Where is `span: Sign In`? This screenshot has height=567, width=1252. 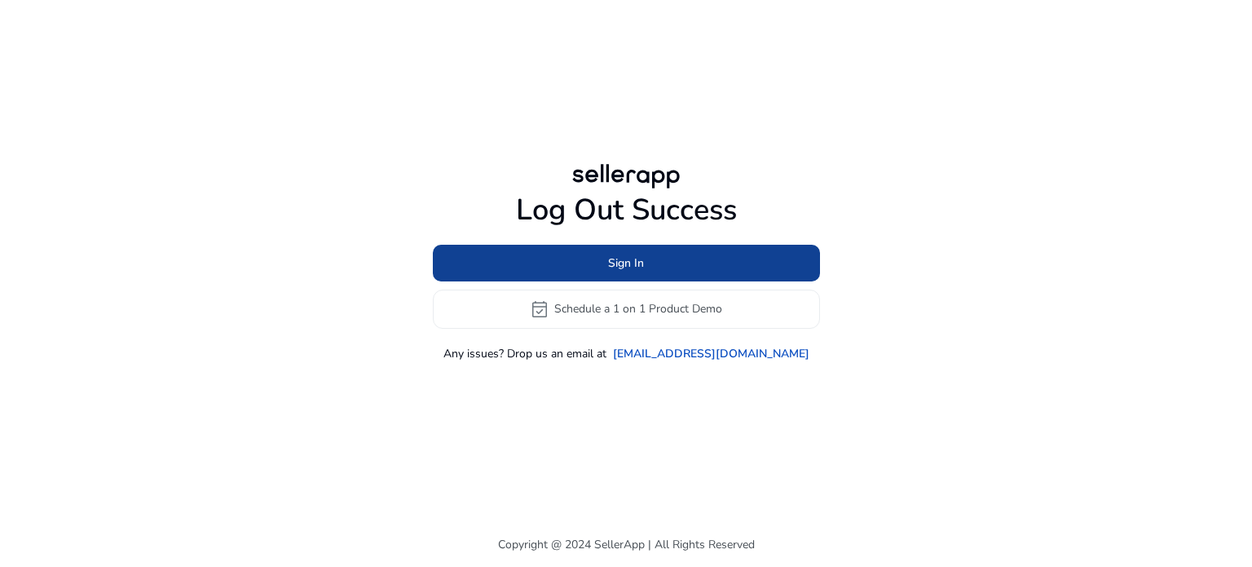
span: Sign In is located at coordinates (626, 263).